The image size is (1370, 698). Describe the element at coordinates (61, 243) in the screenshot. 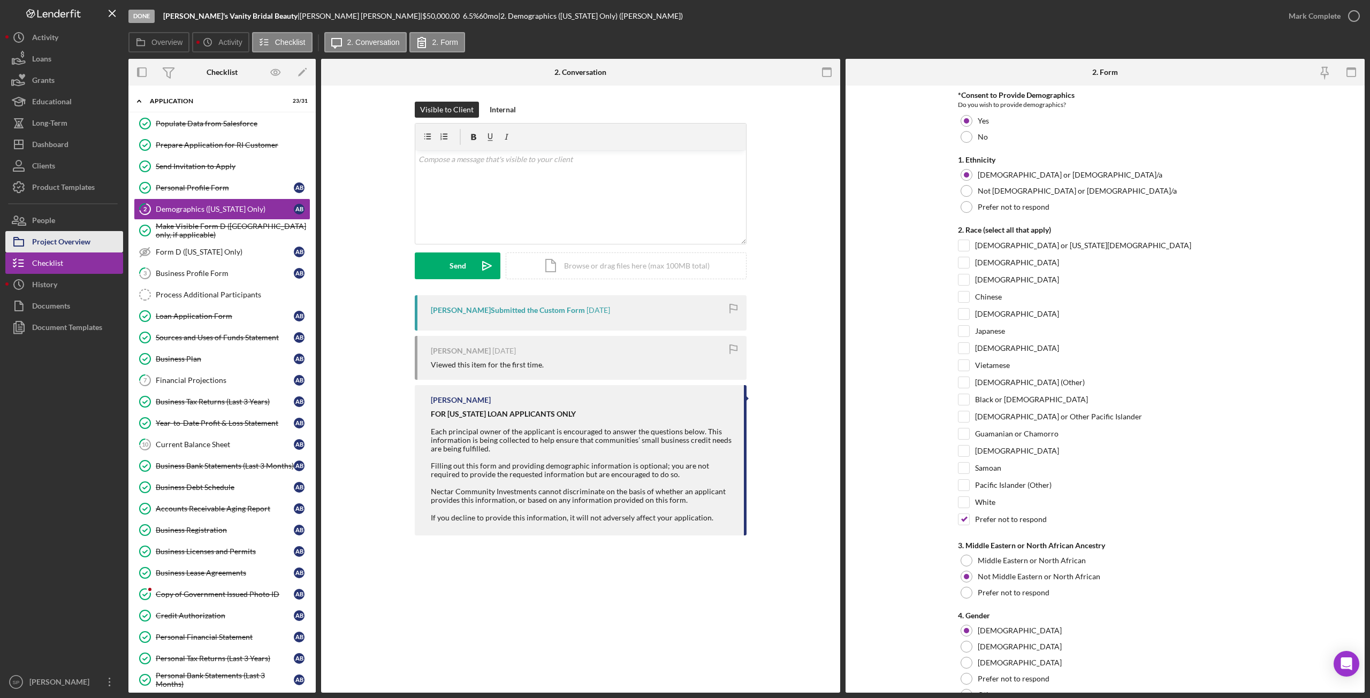

I see `div: Project Overview` at that location.